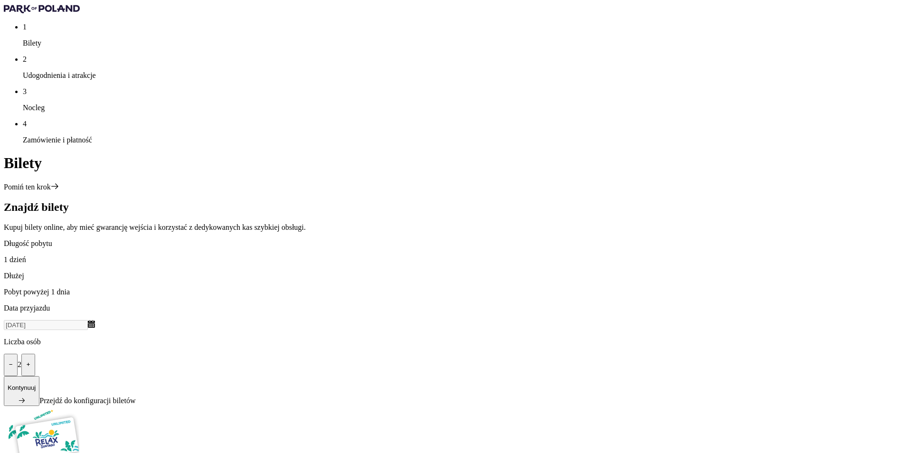 The width and height of the screenshot is (908, 453). I want to click on p: Nocleg, so click(463, 108).